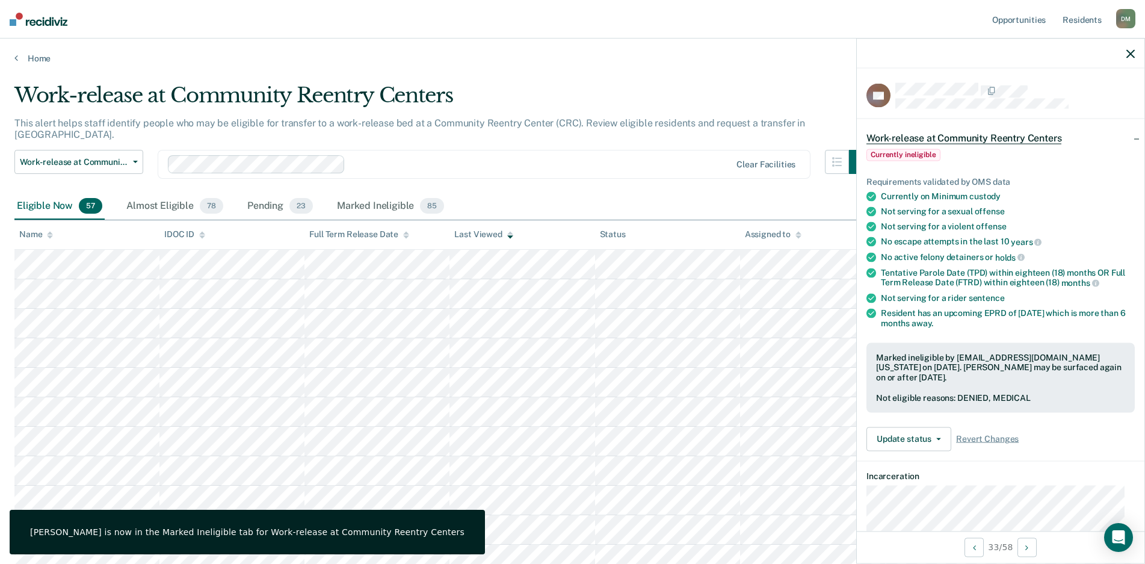 The height and width of the screenshot is (564, 1145). What do you see at coordinates (432, 206) in the screenshot?
I see `span: 85` at bounding box center [432, 206].